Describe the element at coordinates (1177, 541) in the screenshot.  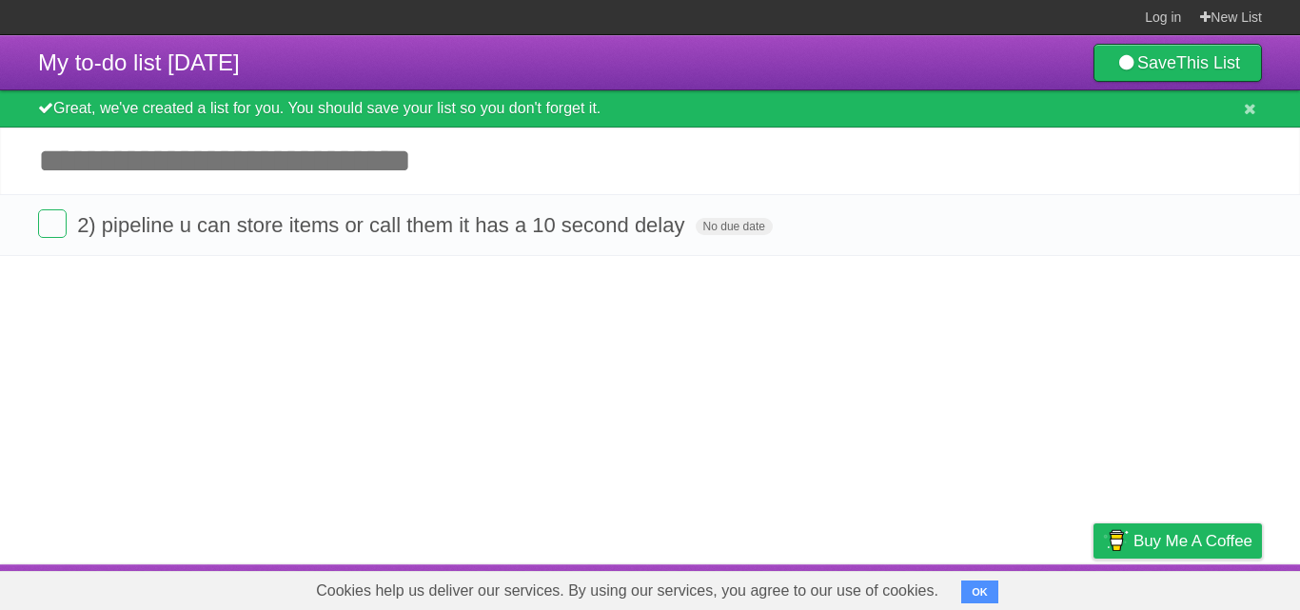
I see `a: Buy me a coffee` at that location.